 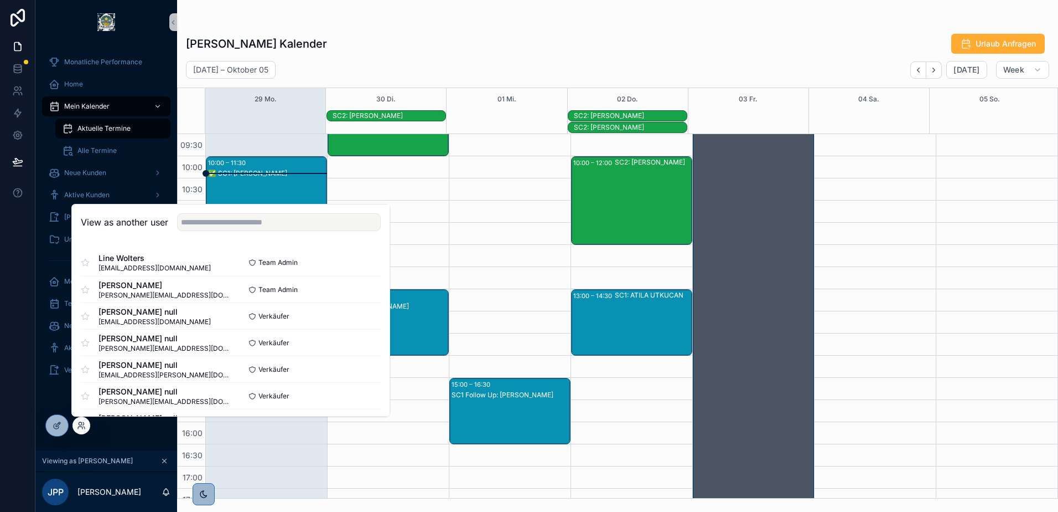 I want to click on div: 03 Fr., so click(x=748, y=99).